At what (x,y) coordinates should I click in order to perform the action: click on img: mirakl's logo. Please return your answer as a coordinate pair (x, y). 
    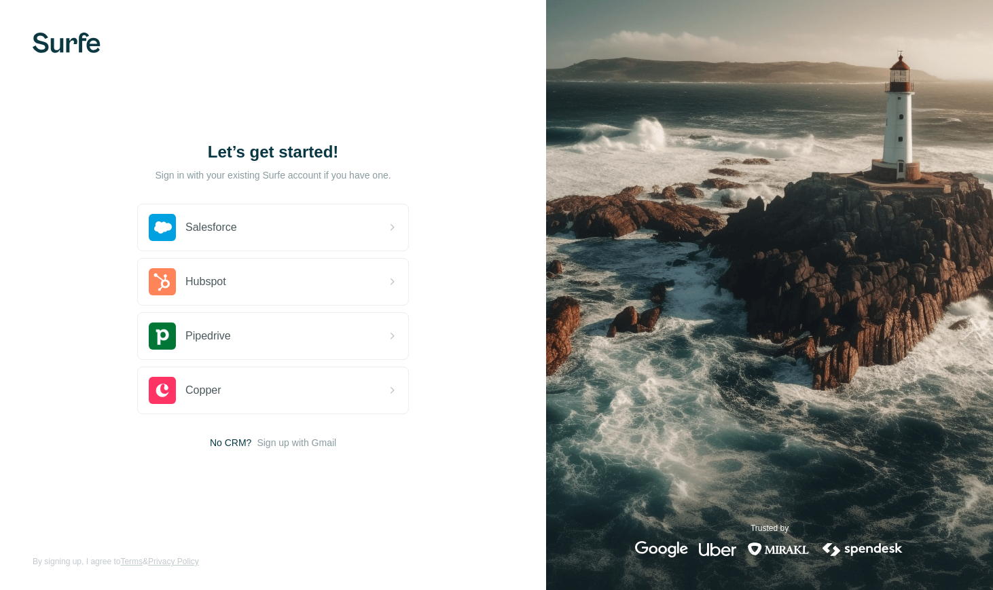
    Looking at the image, I should click on (779, 550).